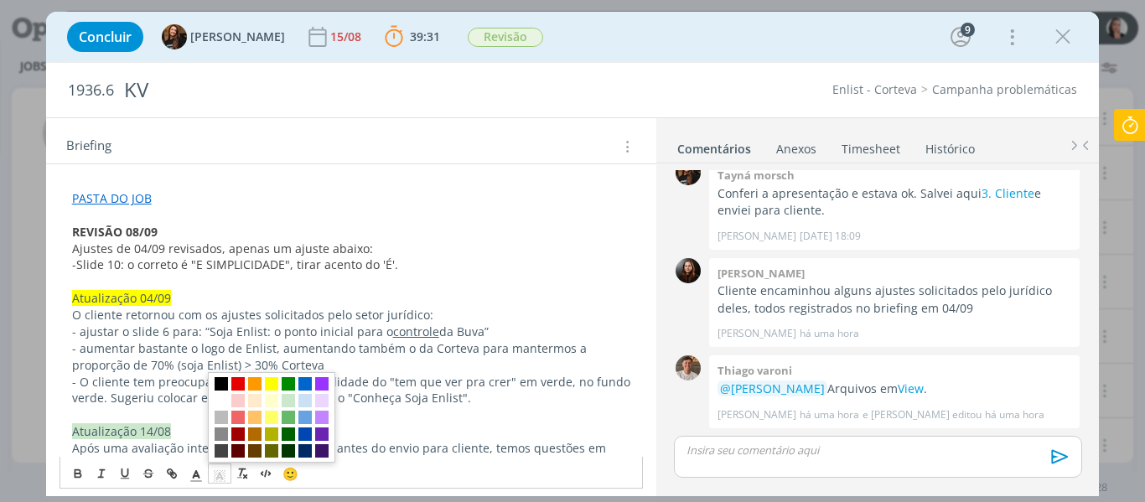 The height and width of the screenshot is (502, 1145). Describe the element at coordinates (115, 231) in the screenshot. I see `strong: REVISÃO 08/09` at that location.